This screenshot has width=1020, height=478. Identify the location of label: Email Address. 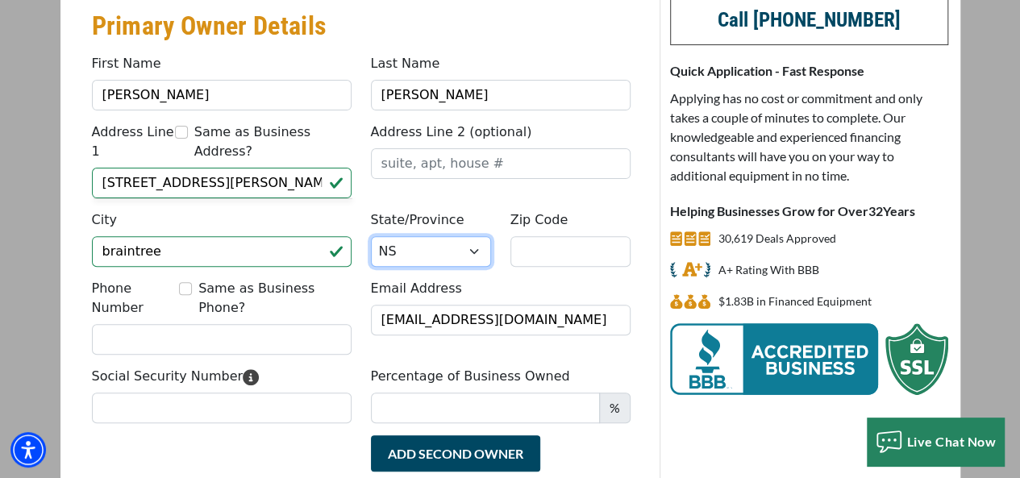
(416, 289).